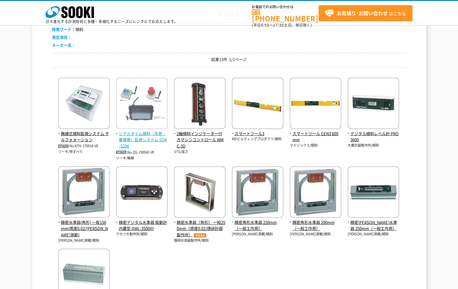  I want to click on img: オススメ, so click(200, 235).